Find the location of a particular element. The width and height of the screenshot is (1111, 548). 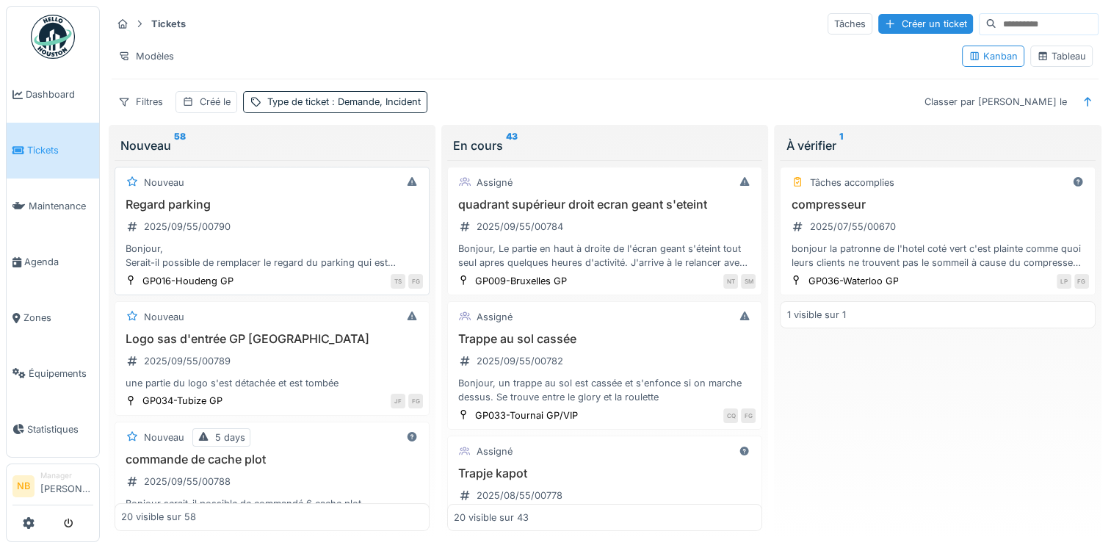

div: Tâches accomplies is located at coordinates (851, 182).